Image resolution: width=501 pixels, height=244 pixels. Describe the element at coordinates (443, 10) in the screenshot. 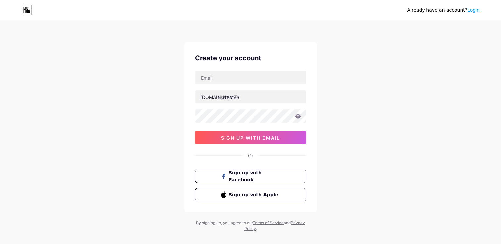

I see `div: Already have an account?` at that location.